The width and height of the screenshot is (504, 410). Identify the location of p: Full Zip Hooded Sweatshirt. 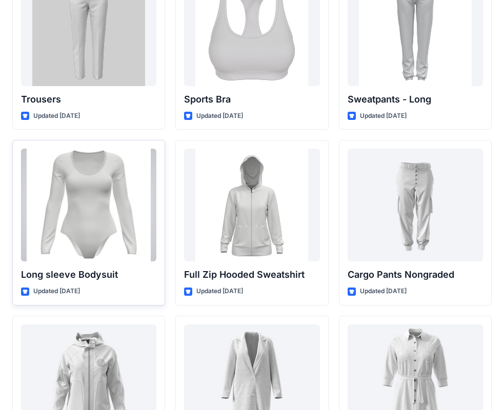
(252, 275).